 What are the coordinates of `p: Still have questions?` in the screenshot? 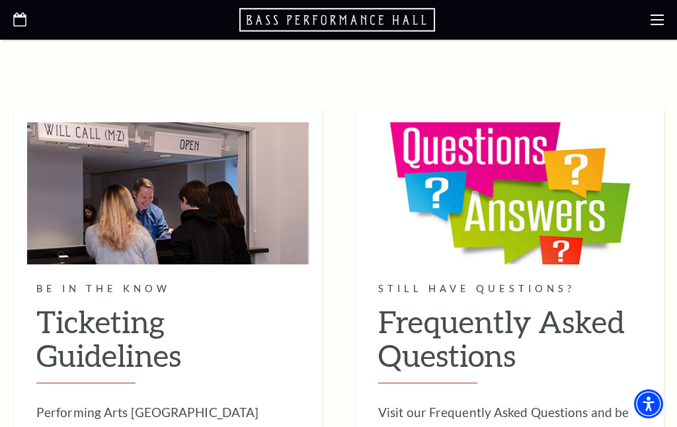 It's located at (509, 289).